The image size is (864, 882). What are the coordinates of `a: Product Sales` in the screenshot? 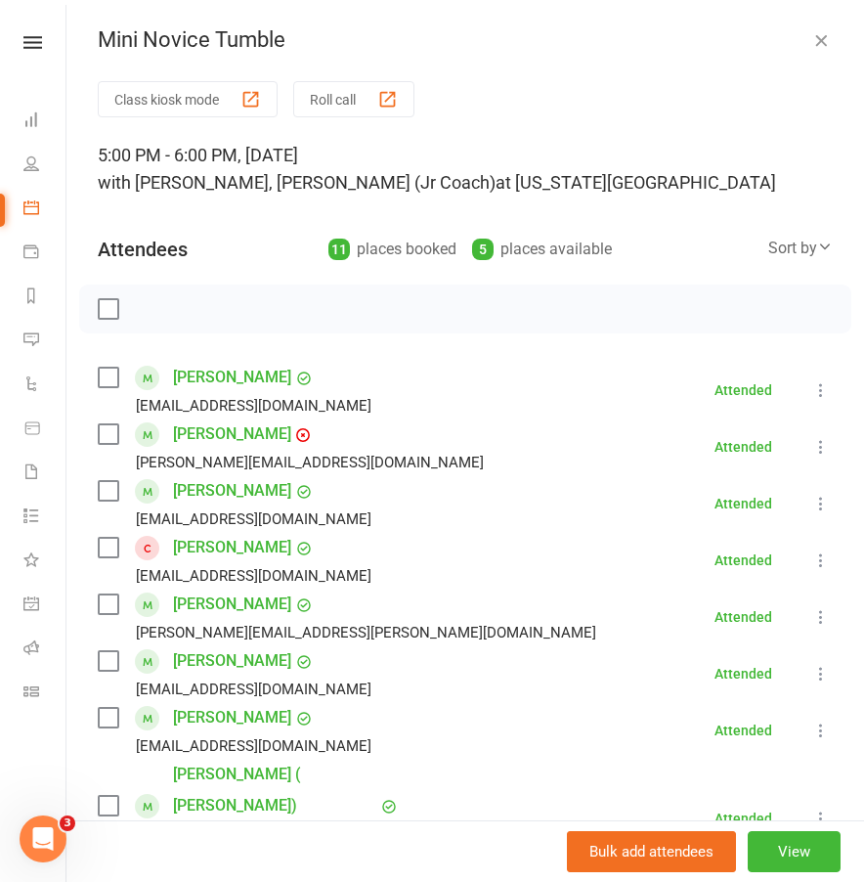 It's located at (45, 429).